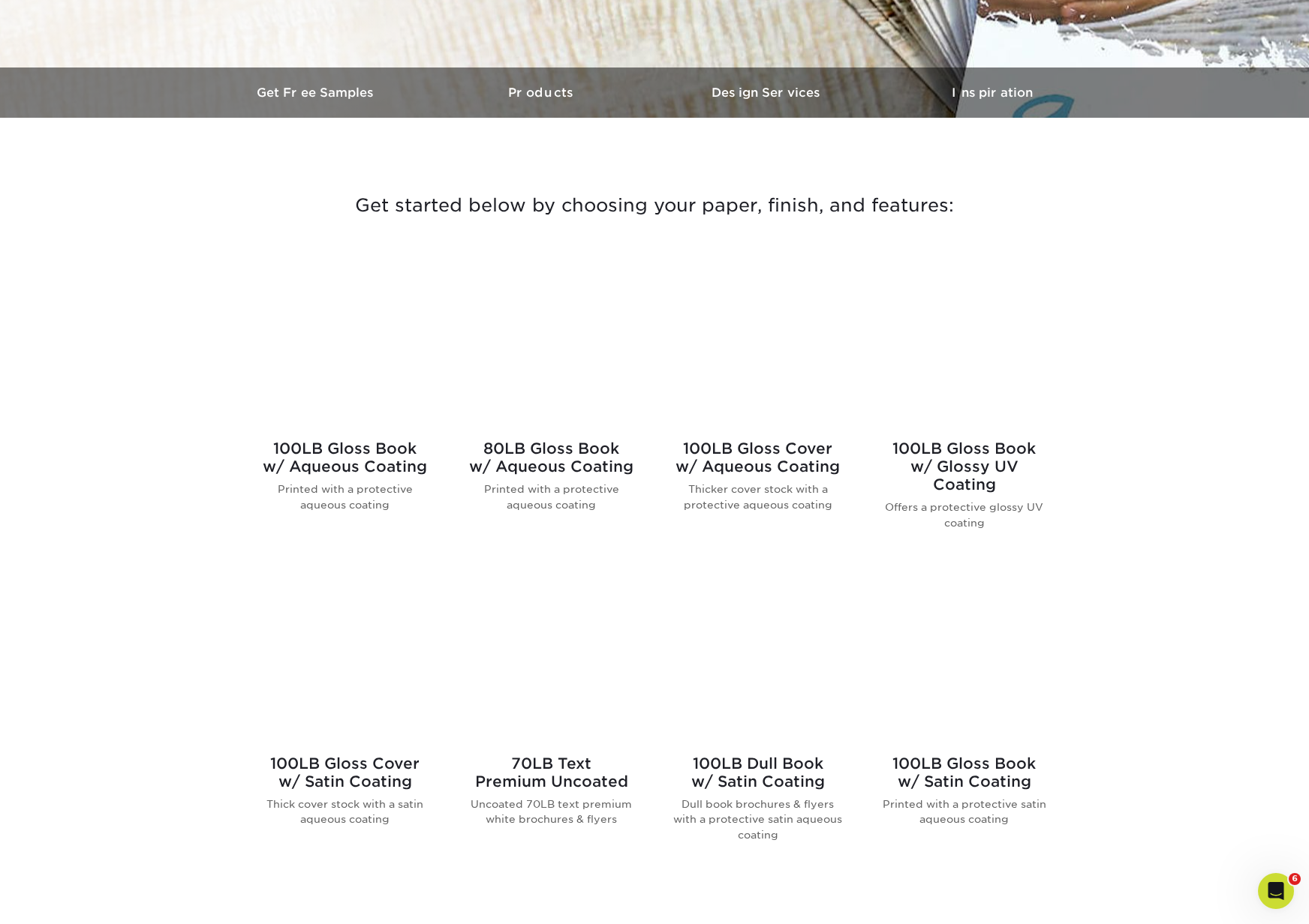  Describe the element at coordinates (964, 720) in the screenshot. I see `a: 100LB Gloss Book<br/>w/ Satin Coating Brochures & Flyers 100LB Gloss Bookw/ Satin Coating Printed...` at that location.